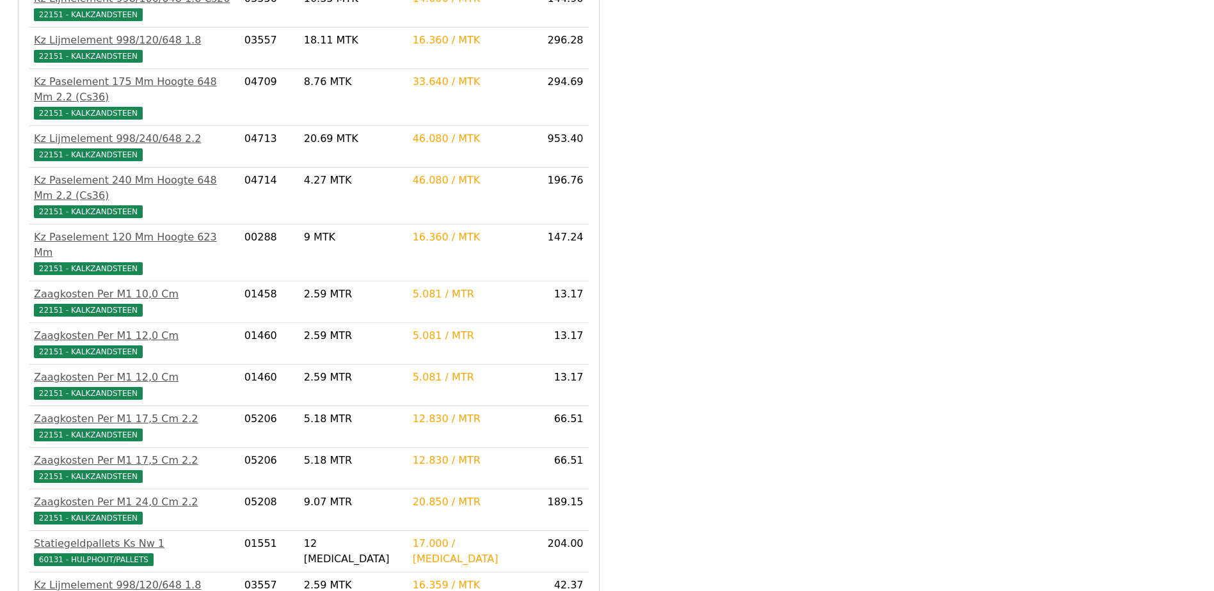 The height and width of the screenshot is (591, 1214). I want to click on div: 18.11 MTK, so click(353, 40).